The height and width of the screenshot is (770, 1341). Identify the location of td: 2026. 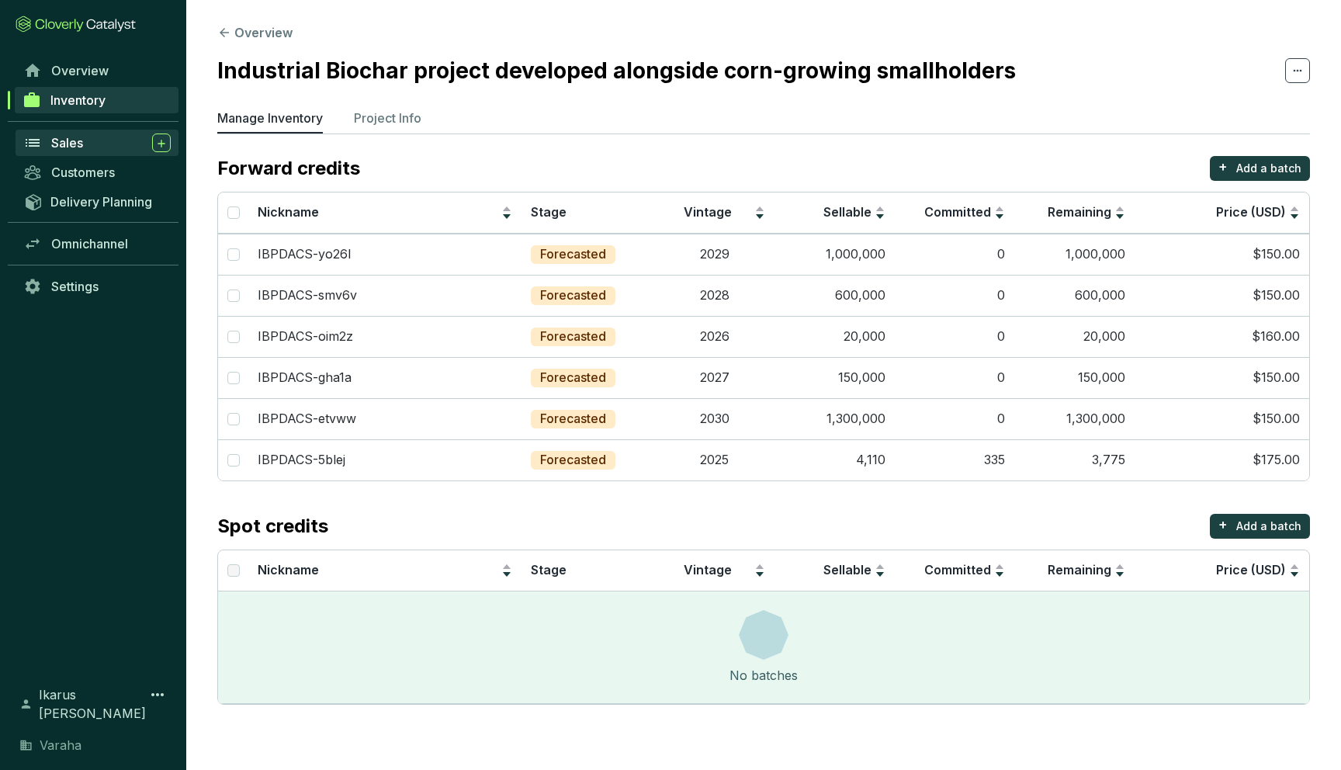
(714, 336).